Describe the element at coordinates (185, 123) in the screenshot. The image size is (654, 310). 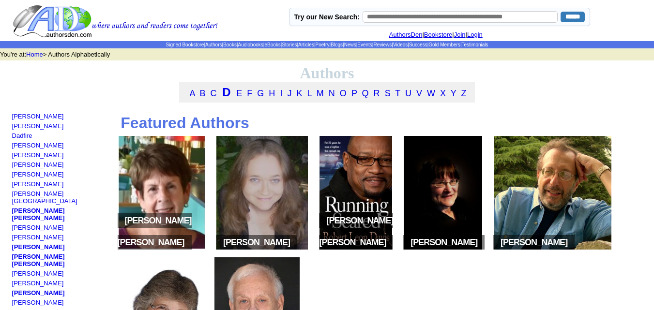
I see `b: Featured Authors` at that location.